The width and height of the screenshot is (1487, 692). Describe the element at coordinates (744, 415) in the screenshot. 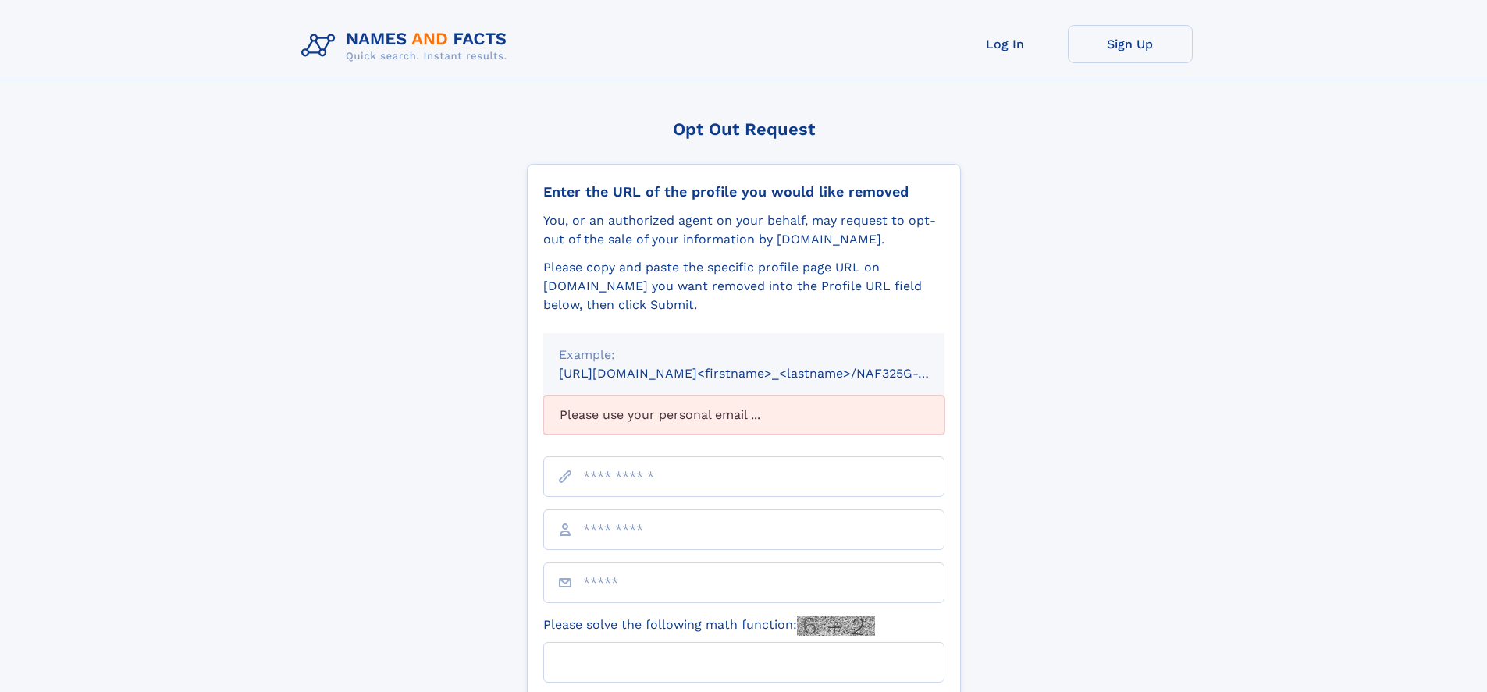

I see `div: Please use your personal email ...` at that location.